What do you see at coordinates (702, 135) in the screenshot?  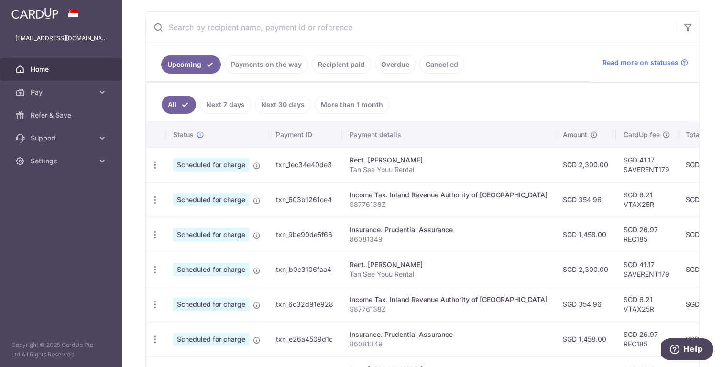 I see `span: Total amt.` at bounding box center [702, 135].